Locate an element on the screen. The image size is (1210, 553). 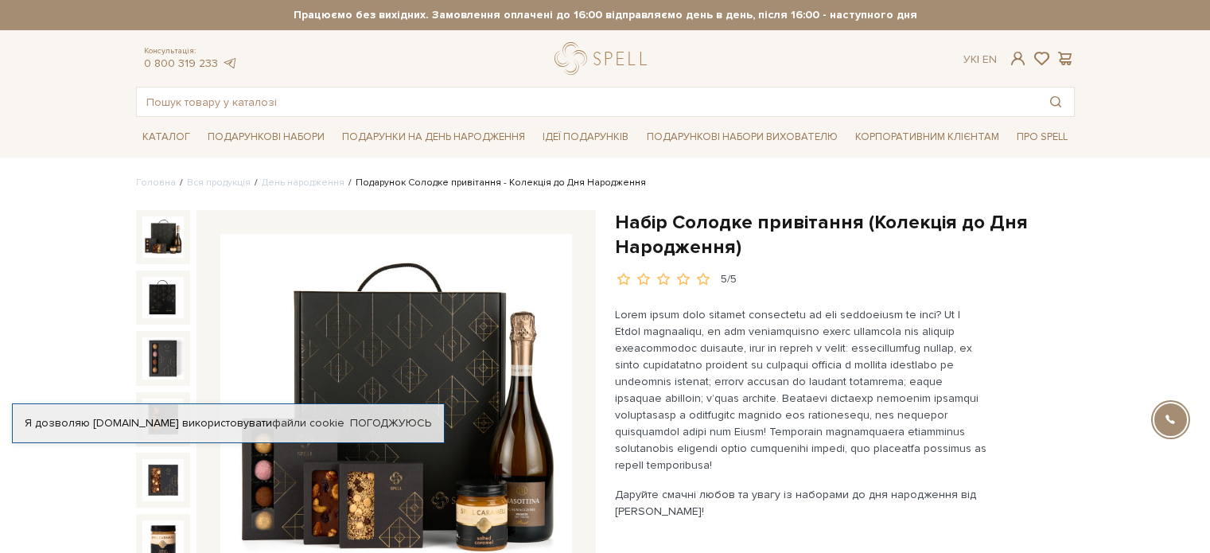
h1: Набір Солодке привітання (Колекція до Дня Народження) is located at coordinates (845, 235).